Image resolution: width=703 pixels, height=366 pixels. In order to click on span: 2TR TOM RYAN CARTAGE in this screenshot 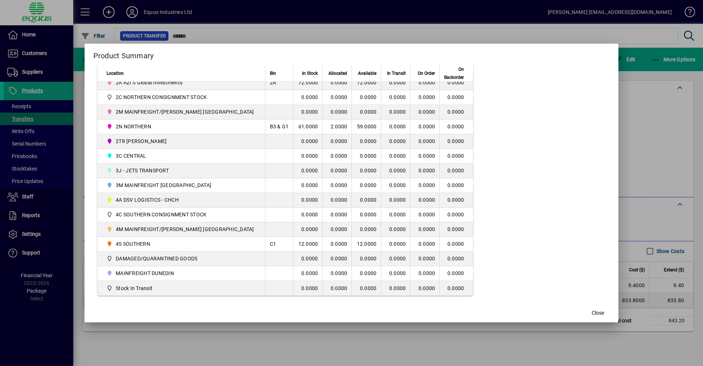, I will do `click(182, 141)`.